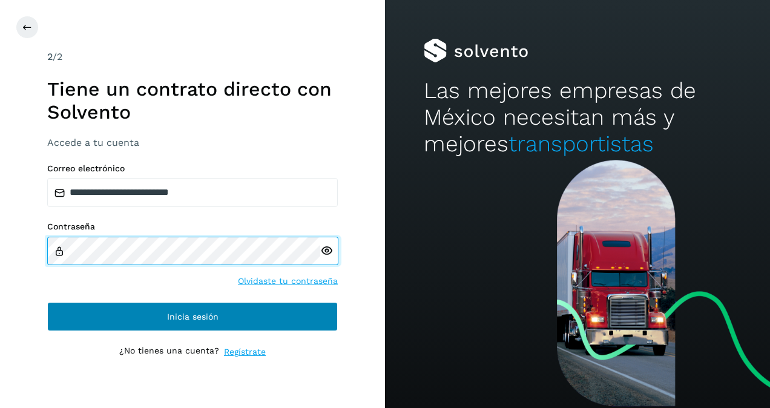 The height and width of the screenshot is (408, 770). Describe the element at coordinates (192, 142) in the screenshot. I see `h3: Accede a tu cuenta` at that location.